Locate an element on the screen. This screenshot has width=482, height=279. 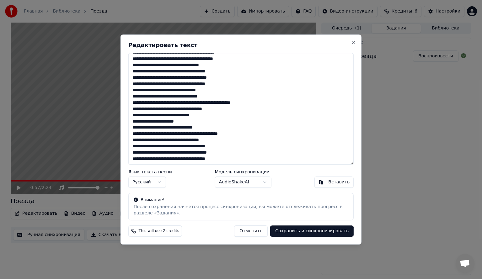
label: Модель синхронизации is located at coordinates (243, 172).